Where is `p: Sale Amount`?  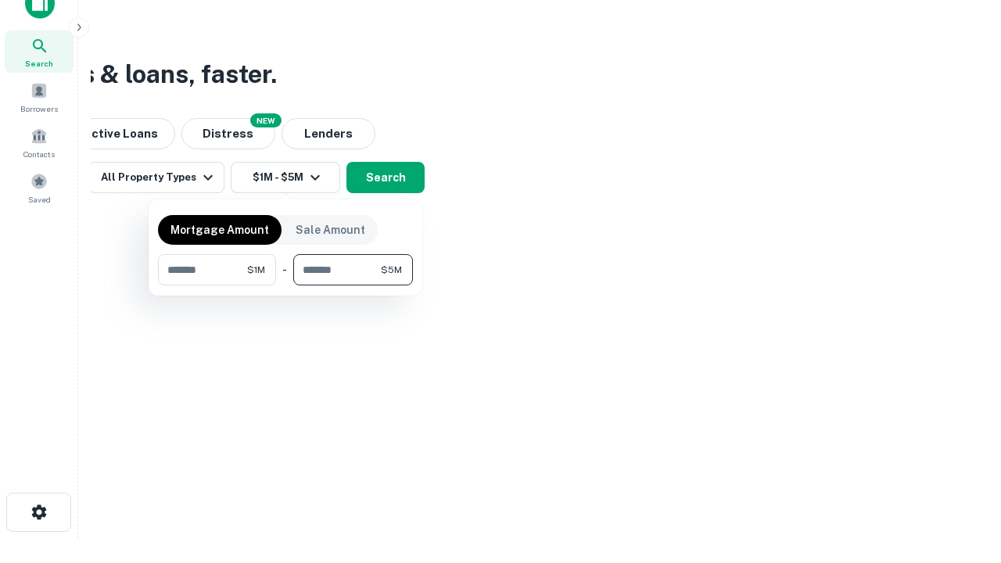
p: Sale Amount is located at coordinates (330, 230).